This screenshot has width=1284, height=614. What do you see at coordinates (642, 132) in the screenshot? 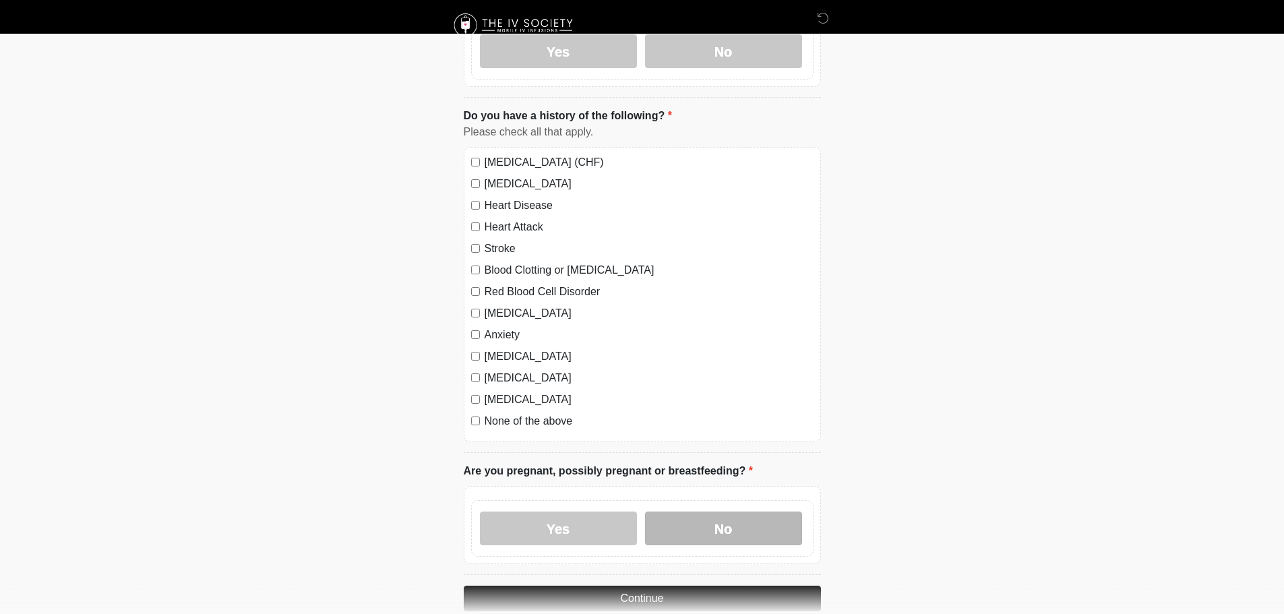
I see `div: Please check all that apply.` at bounding box center [642, 132].